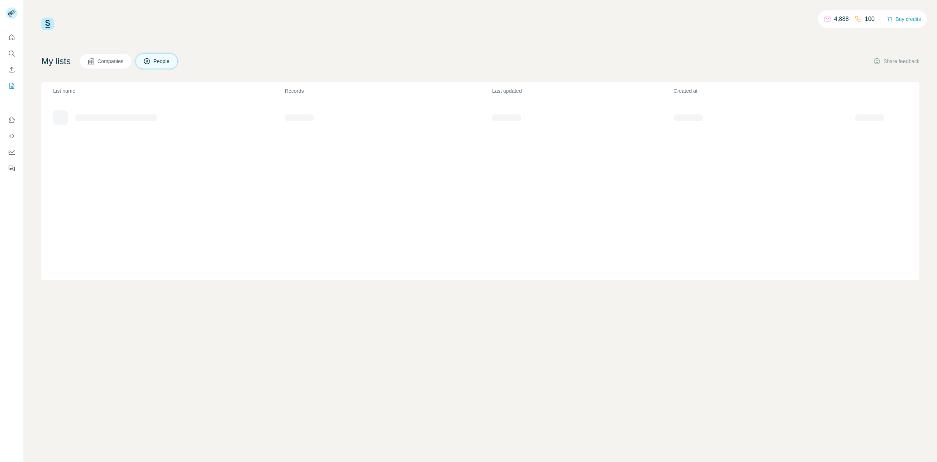 The image size is (937, 462). I want to click on button: Enrich CSV, so click(12, 70).